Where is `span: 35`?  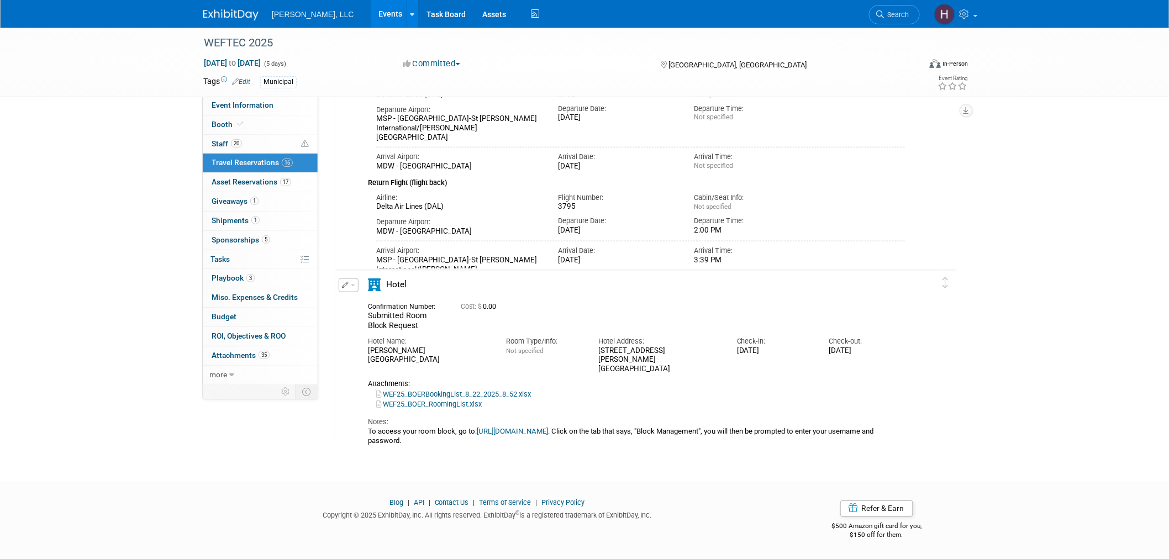
span: 35 is located at coordinates (264, 355).